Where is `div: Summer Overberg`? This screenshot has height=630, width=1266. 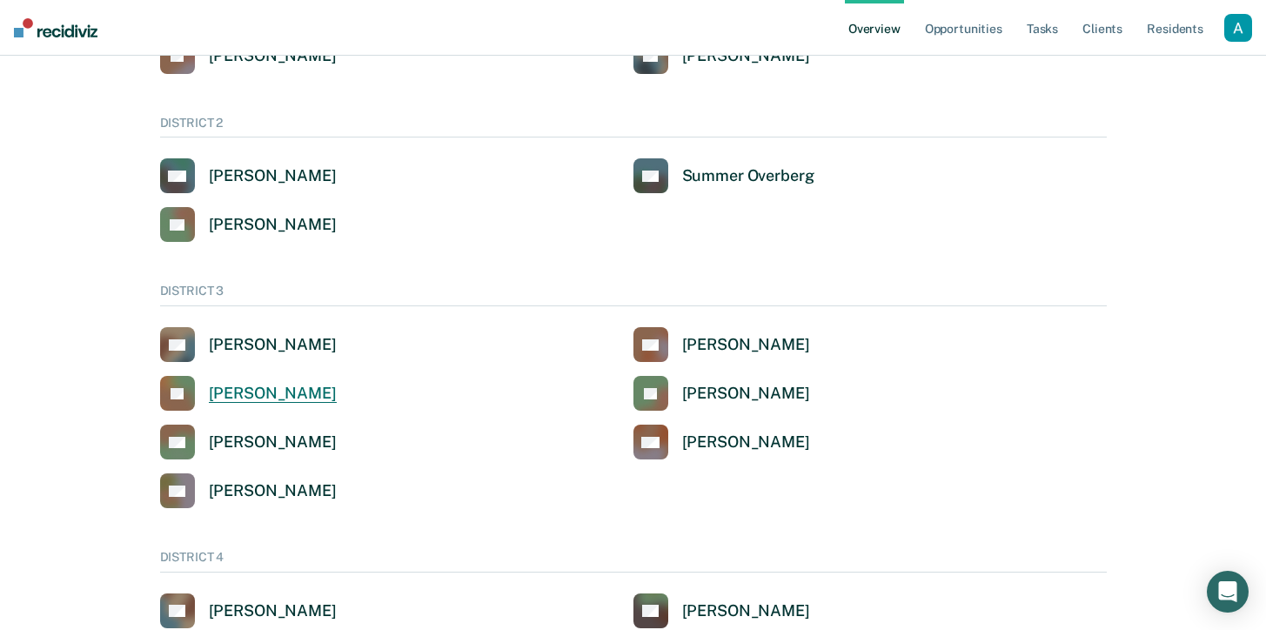 div: Summer Overberg is located at coordinates (748, 176).